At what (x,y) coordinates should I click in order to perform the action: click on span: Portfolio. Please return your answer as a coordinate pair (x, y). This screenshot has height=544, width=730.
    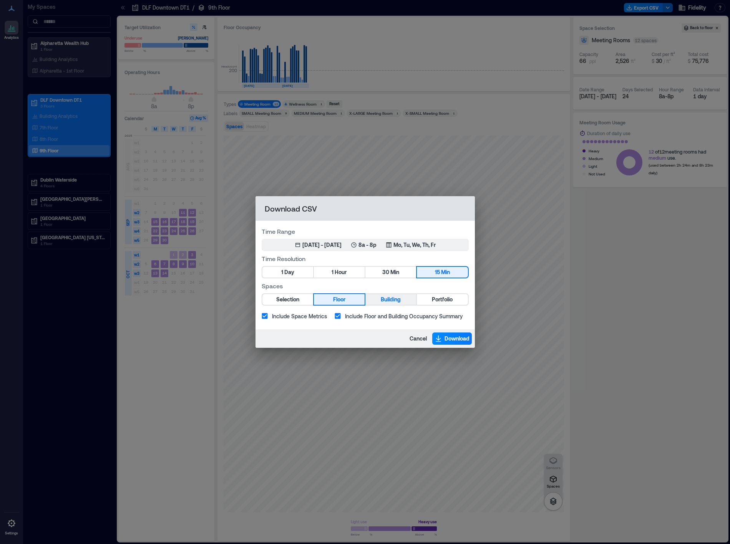
    Looking at the image, I should click on (442, 300).